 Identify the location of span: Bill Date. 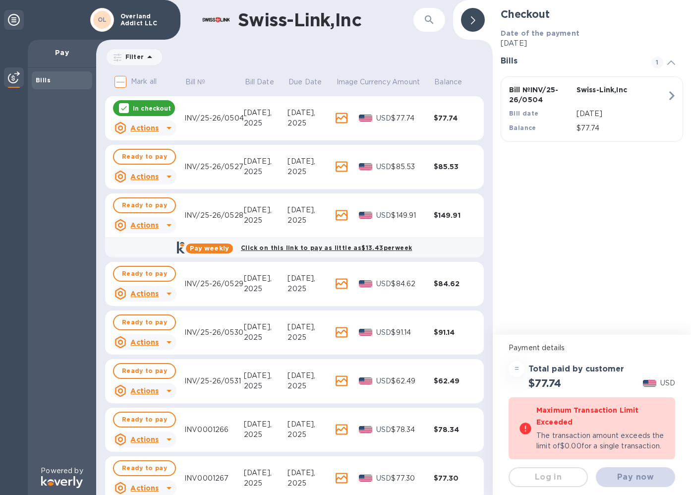
(266, 82).